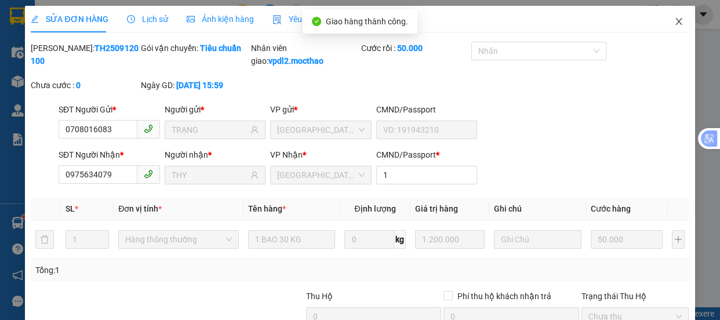  What do you see at coordinates (210, 175) in the screenshot?
I see `input: Tên người nhận` at bounding box center [210, 175].